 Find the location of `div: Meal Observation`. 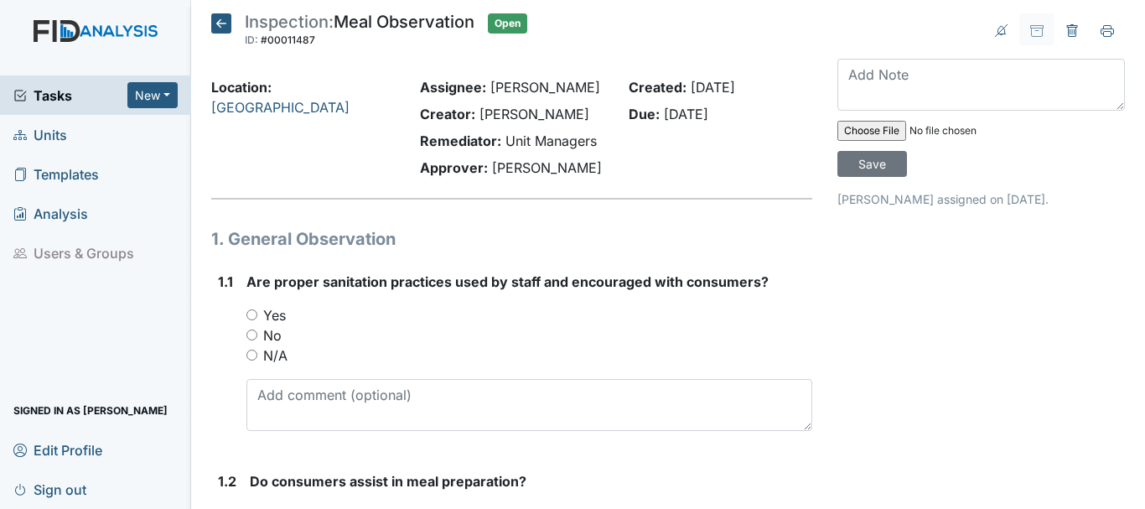

div: Meal Observation is located at coordinates (360, 32).